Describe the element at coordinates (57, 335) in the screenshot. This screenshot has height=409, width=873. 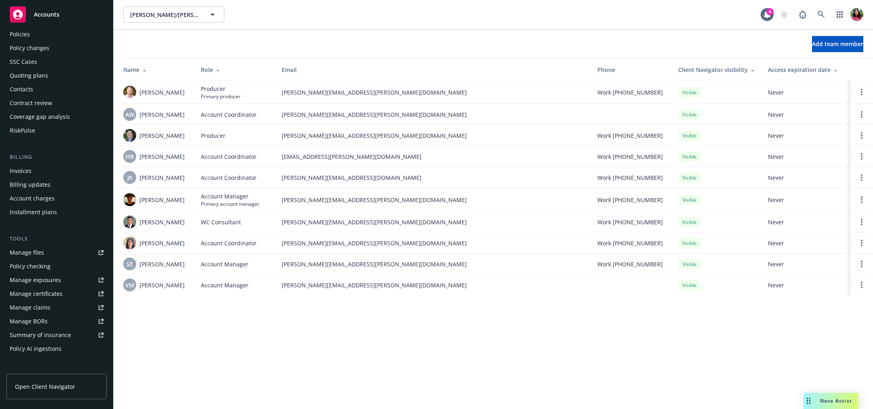
I see `a: Summary of insurance` at that location.